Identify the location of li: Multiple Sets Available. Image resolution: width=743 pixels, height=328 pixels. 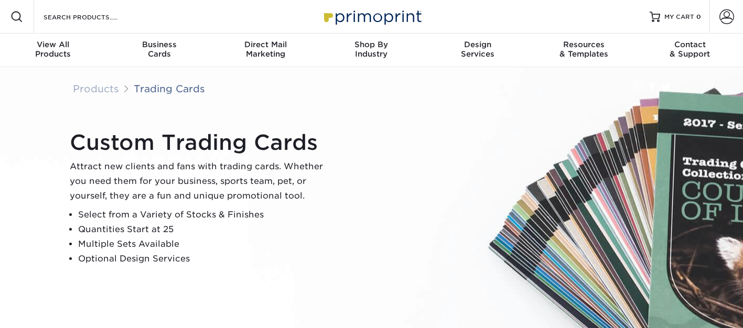
(205, 245).